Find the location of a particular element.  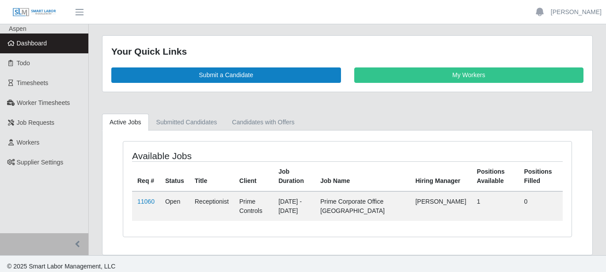

th: Client is located at coordinates (253, 177).